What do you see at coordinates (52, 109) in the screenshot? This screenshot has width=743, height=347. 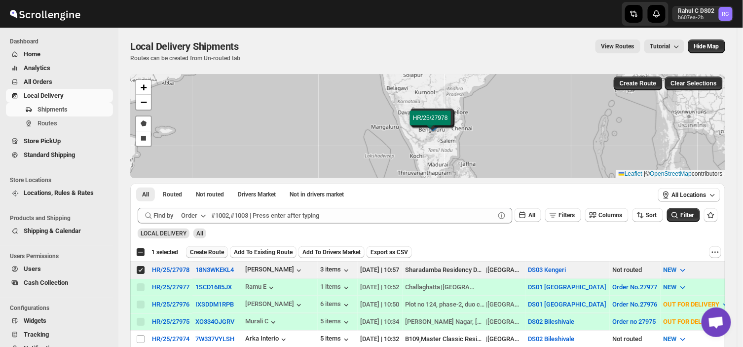 I see `span: Shipments` at bounding box center [52, 109].